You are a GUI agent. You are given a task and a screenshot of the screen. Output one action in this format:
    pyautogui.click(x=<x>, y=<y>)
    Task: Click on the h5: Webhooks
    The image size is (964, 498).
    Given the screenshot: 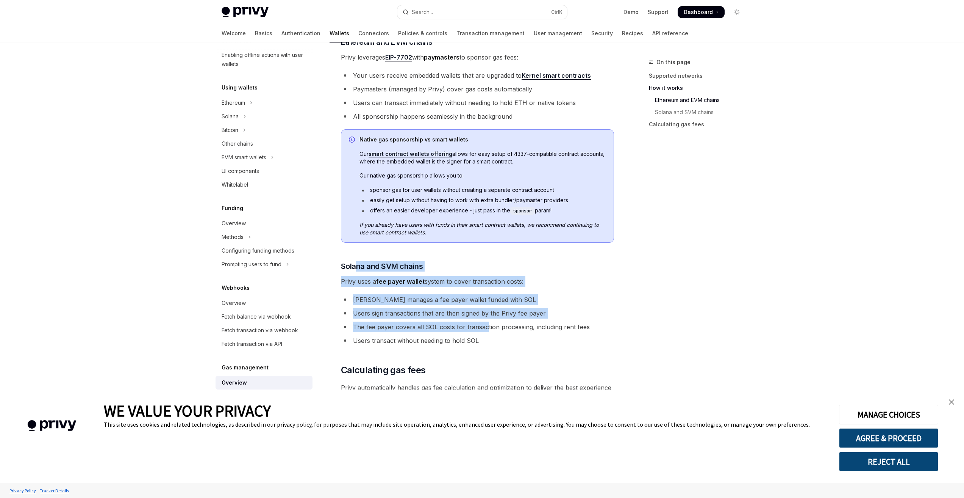 What is the action you would take?
    pyautogui.click(x=236, y=288)
    